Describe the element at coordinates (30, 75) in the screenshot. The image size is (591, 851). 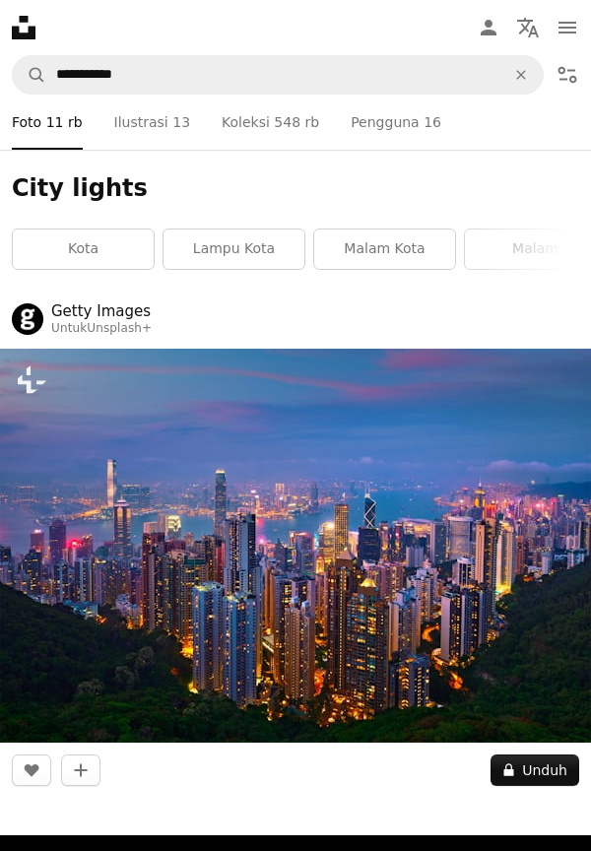
I see `button: Pencarian di Unsplash` at that location.